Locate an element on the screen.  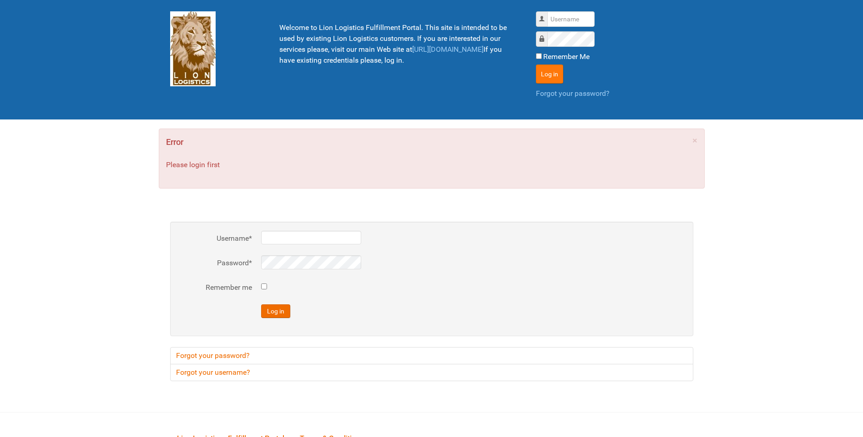
label: Remember Me is located at coordinates (566, 57).